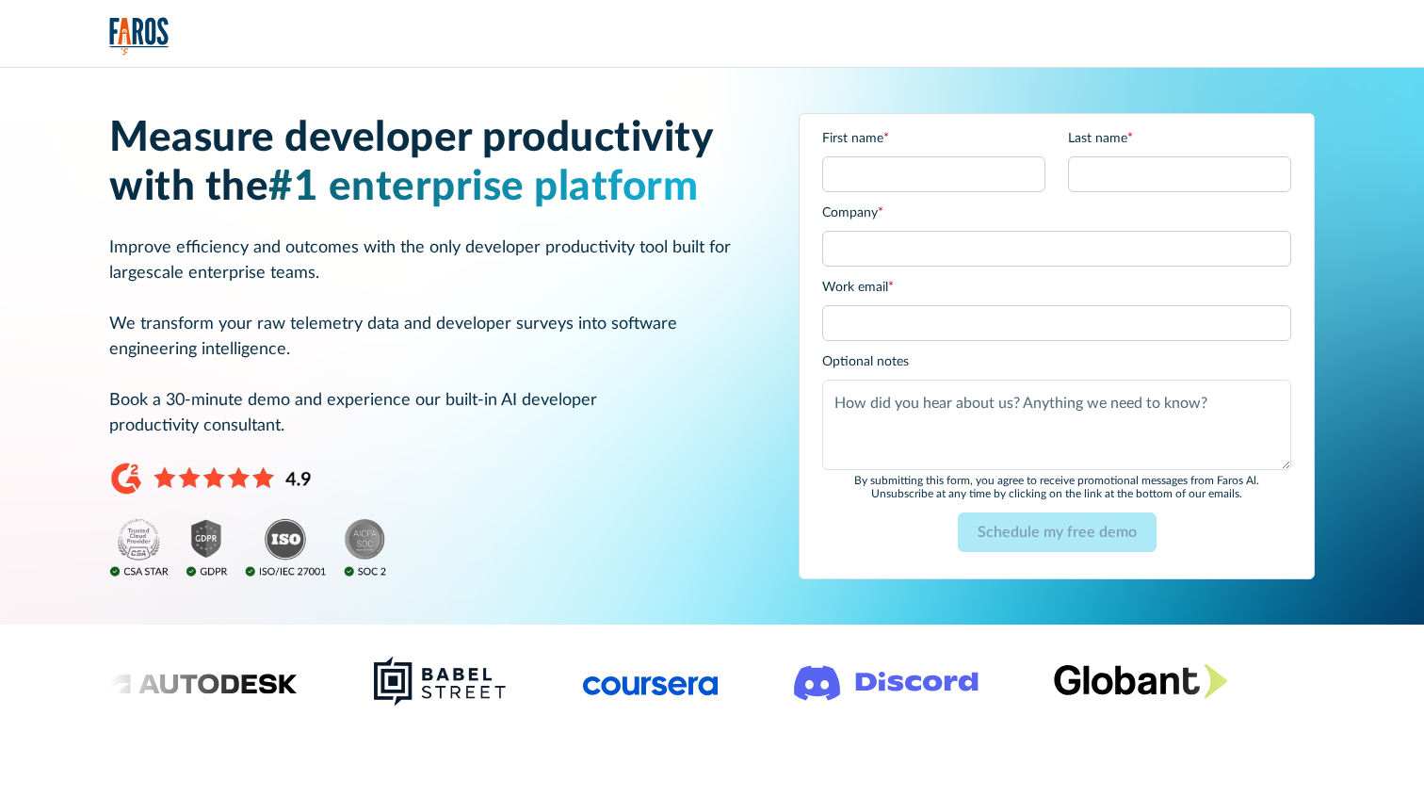 This screenshot has width=1424, height=797. What do you see at coordinates (1179, 138) in the screenshot?
I see `label: Last name` at bounding box center [1179, 138].